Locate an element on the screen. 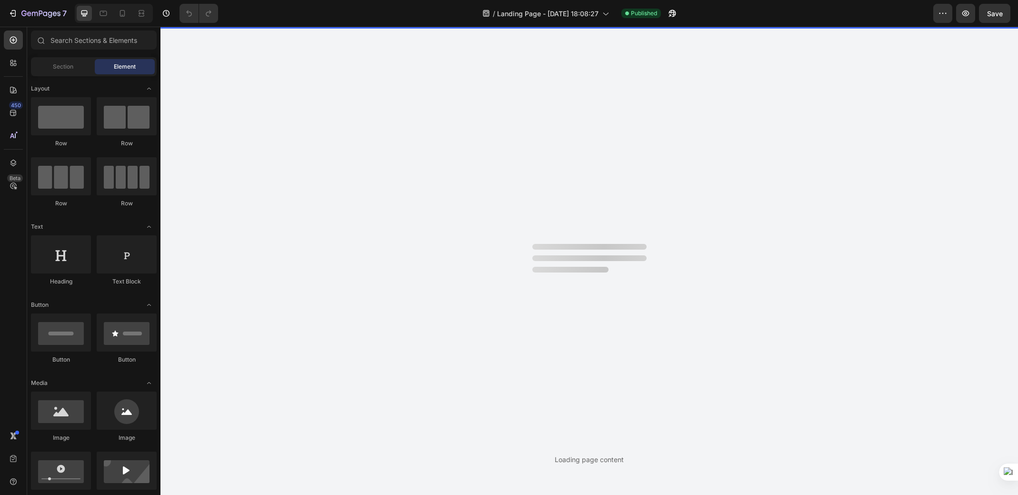 The width and height of the screenshot is (1018, 495). p: 7 is located at coordinates (64, 13).